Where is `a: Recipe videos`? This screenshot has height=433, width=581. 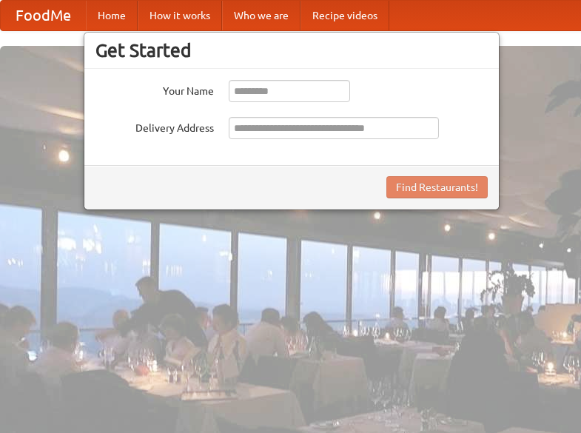 a: Recipe videos is located at coordinates (345, 16).